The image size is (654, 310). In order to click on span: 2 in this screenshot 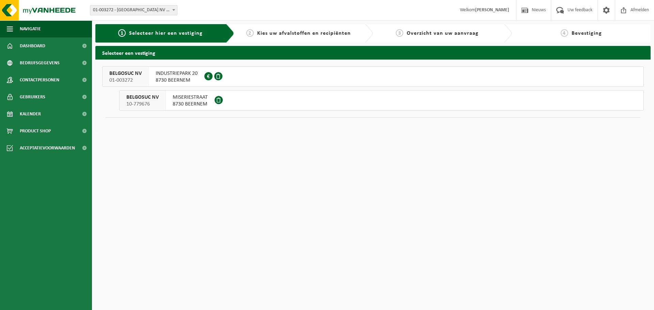, I will do `click(250, 33)`.